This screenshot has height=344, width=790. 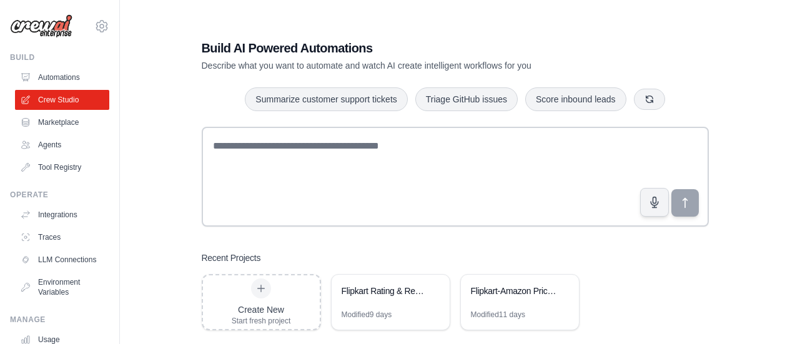 What do you see at coordinates (326, 99) in the screenshot?
I see `button: Summarize customer support tickets` at bounding box center [326, 99].